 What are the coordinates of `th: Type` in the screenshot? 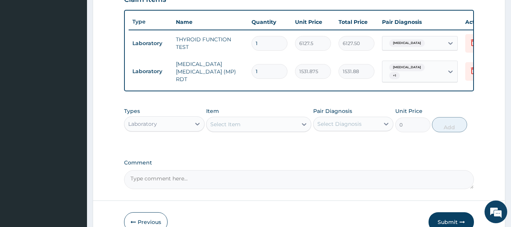 It's located at (150, 22).